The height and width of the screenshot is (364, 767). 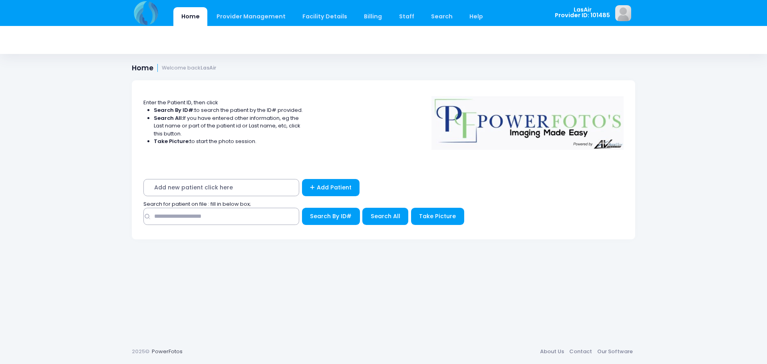 What do you see at coordinates (385, 216) in the screenshot?
I see `button: Search All` at bounding box center [385, 216].